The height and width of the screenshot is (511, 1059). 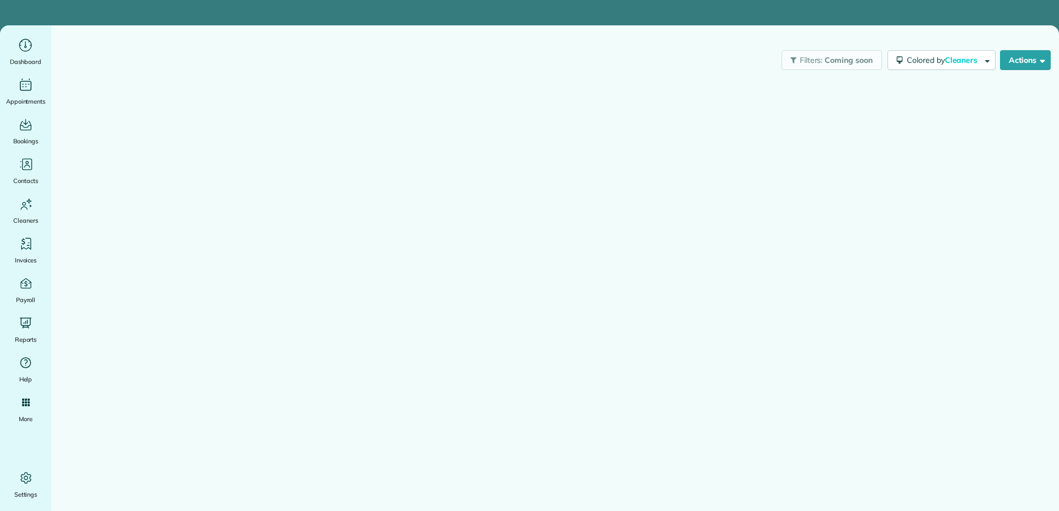 I want to click on span: Coming soon, so click(x=849, y=60).